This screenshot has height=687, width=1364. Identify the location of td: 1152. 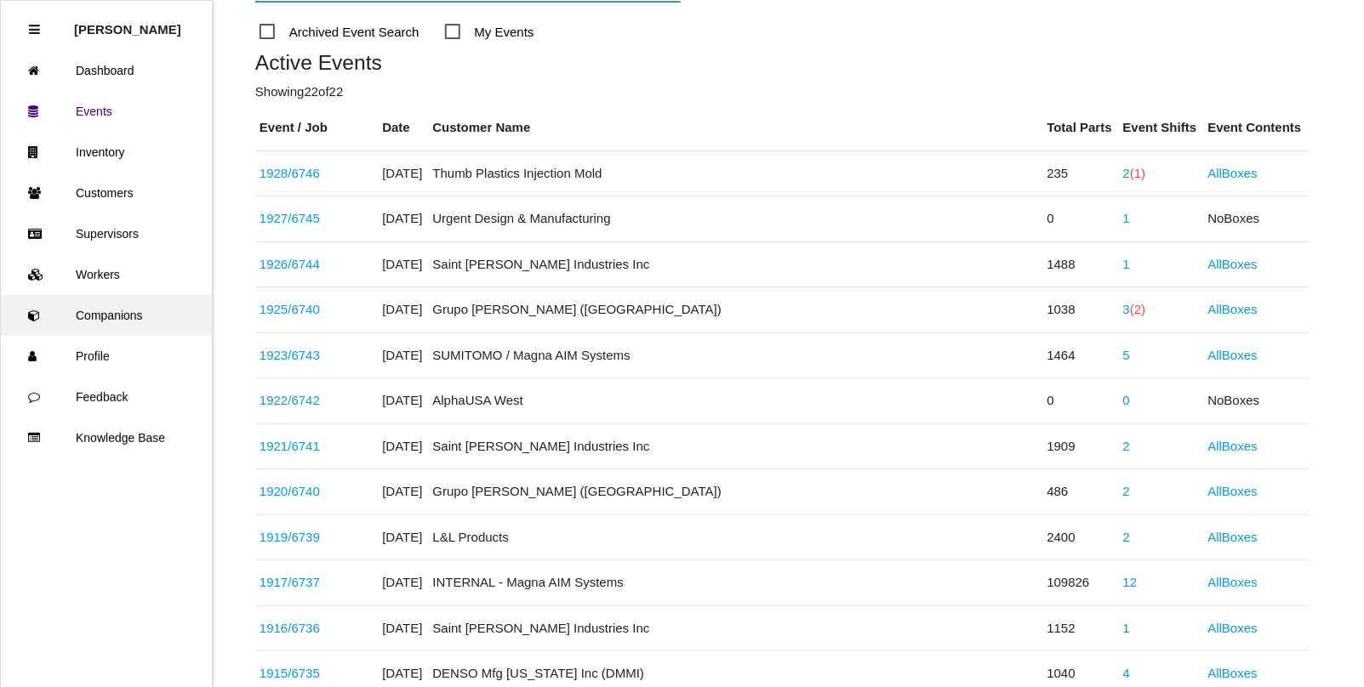
(1080, 629).